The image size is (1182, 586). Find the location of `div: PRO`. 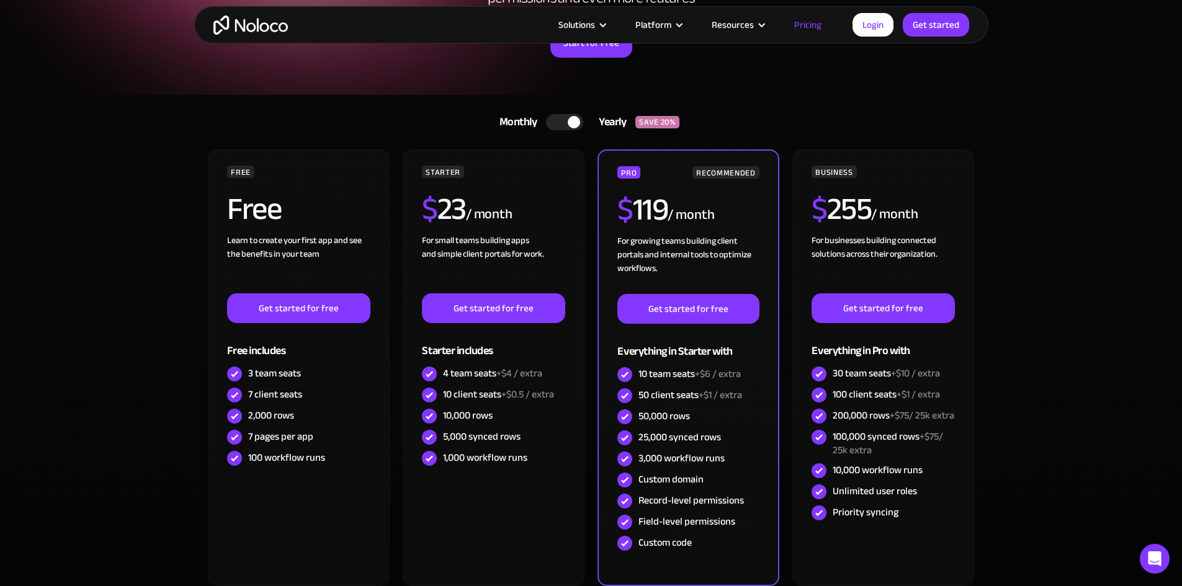

div: PRO is located at coordinates (628, 172).